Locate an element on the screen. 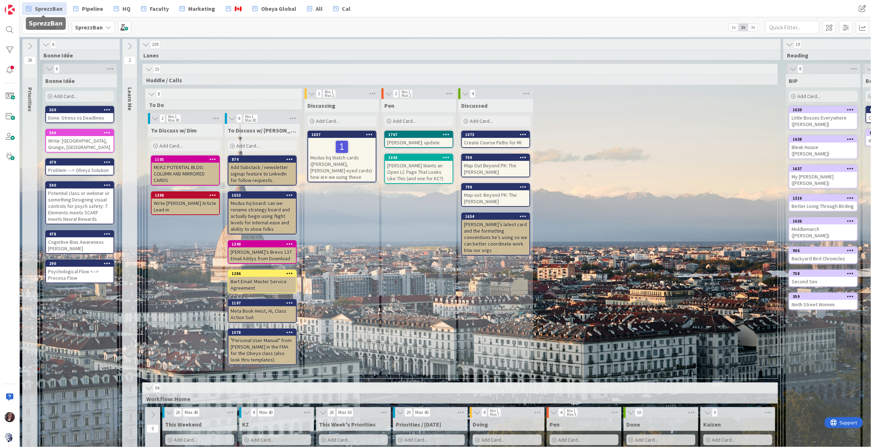 Image resolution: width=871 pixels, height=447 pixels. div: Max 30 is located at coordinates (250, 120).